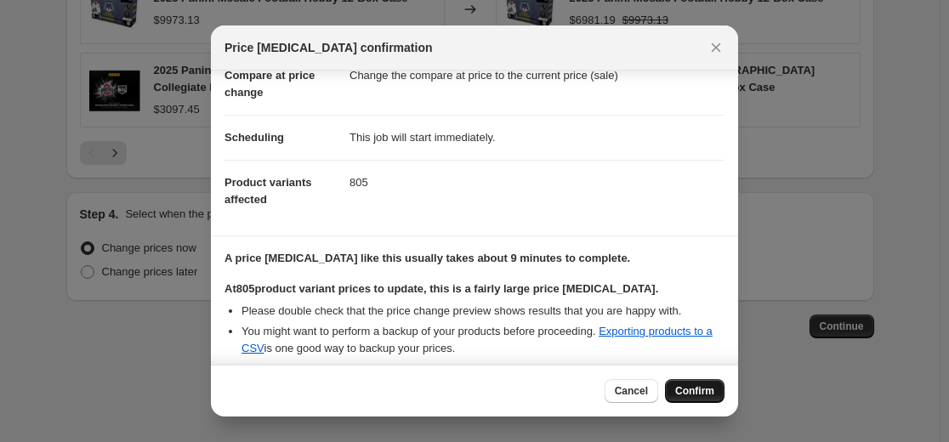 This screenshot has height=442, width=949. Describe the element at coordinates (268, 190) in the screenshot. I see `span: Product variants affected` at that location.